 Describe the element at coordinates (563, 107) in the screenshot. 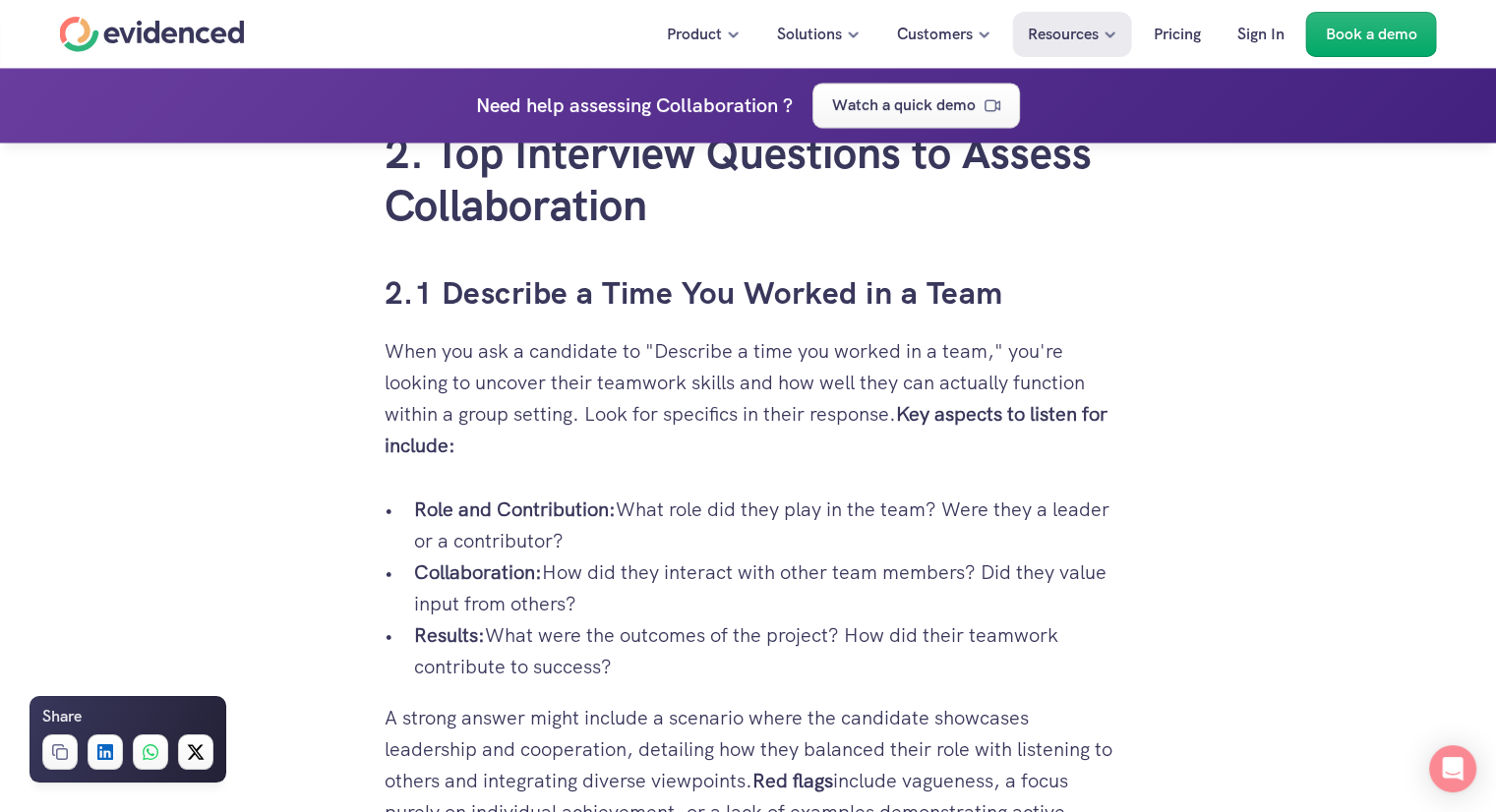

I see `p: Need help assessing` at that location.